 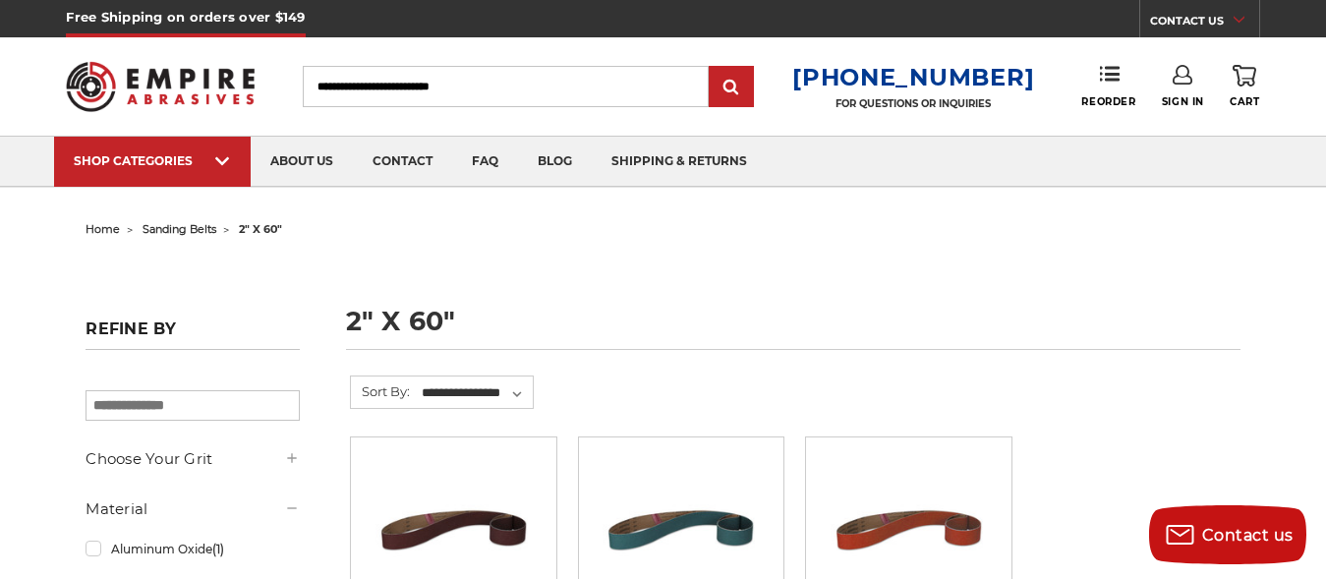 I want to click on h5: Material, so click(x=193, y=509).